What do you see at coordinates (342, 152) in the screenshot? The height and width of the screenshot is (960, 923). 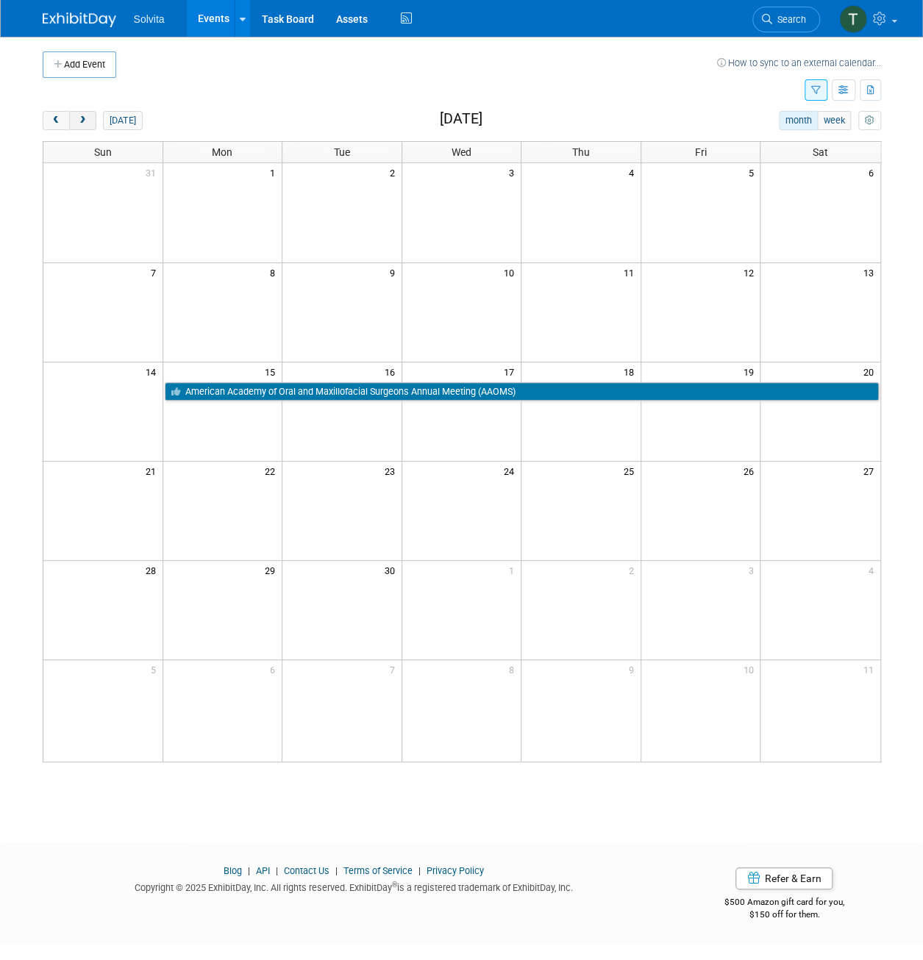 I see `span: Tue` at bounding box center [342, 152].